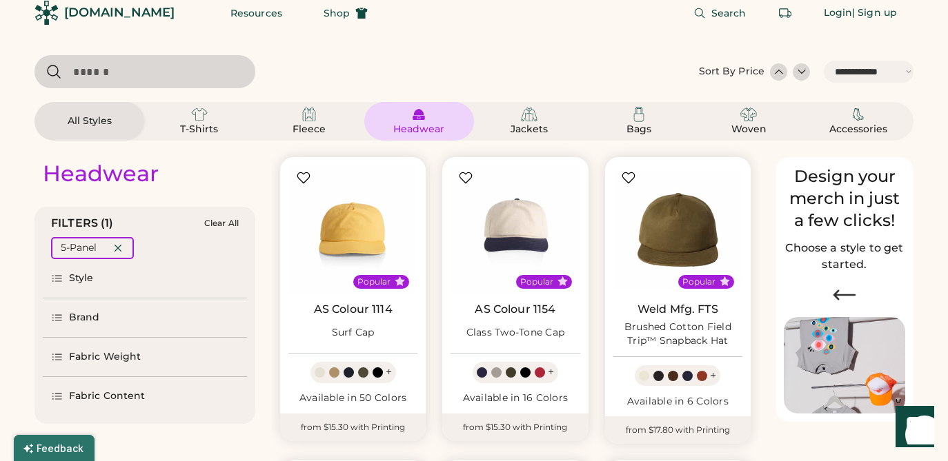 This screenshot has height=461, width=948. Describe the element at coordinates (515, 333) in the screenshot. I see `div: Class Two-Tone Cap` at that location.